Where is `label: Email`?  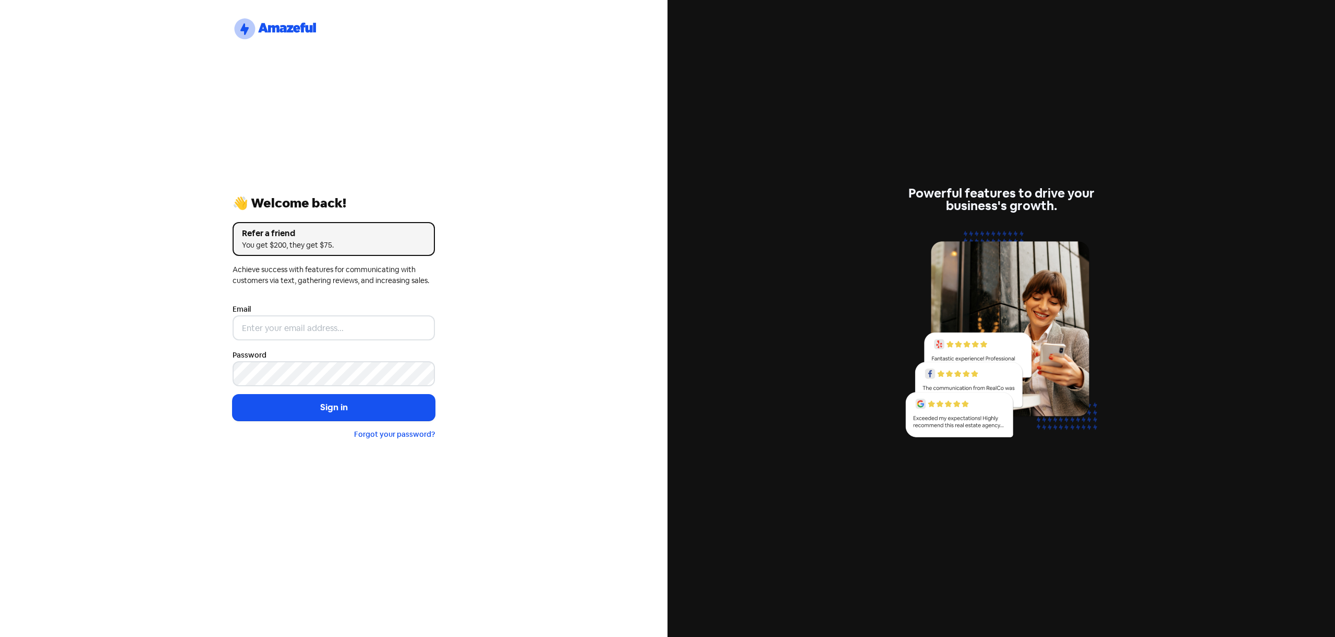 label: Email is located at coordinates (241, 309).